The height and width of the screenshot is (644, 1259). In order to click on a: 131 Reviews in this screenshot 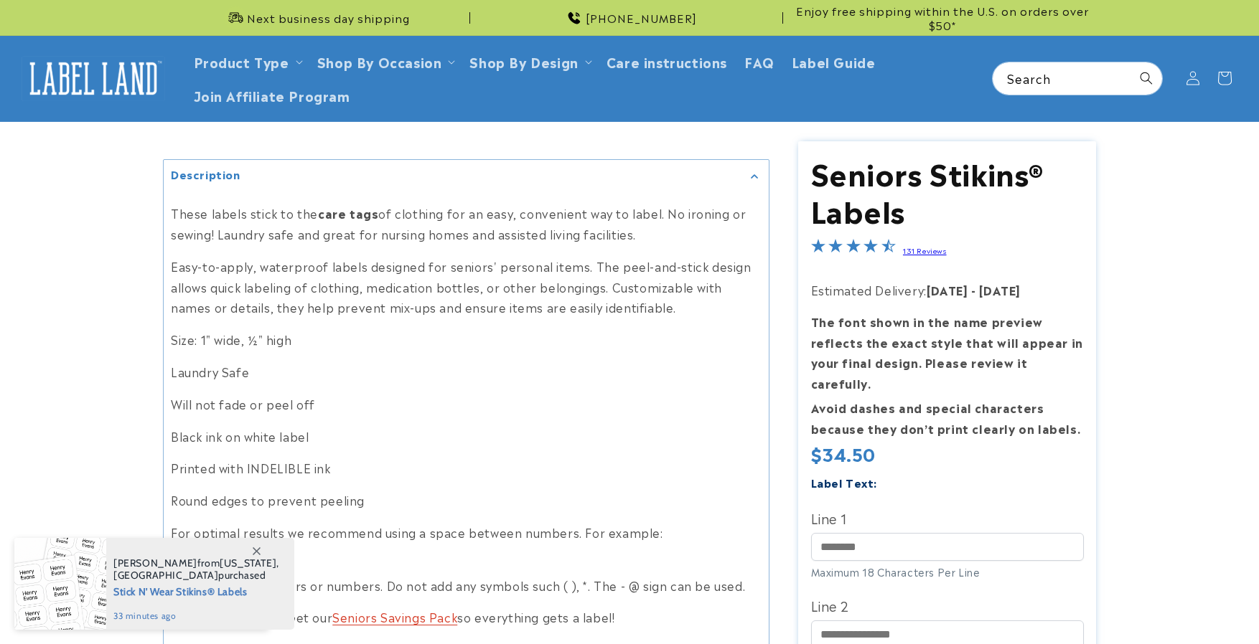, I will do `click(924, 250)`.